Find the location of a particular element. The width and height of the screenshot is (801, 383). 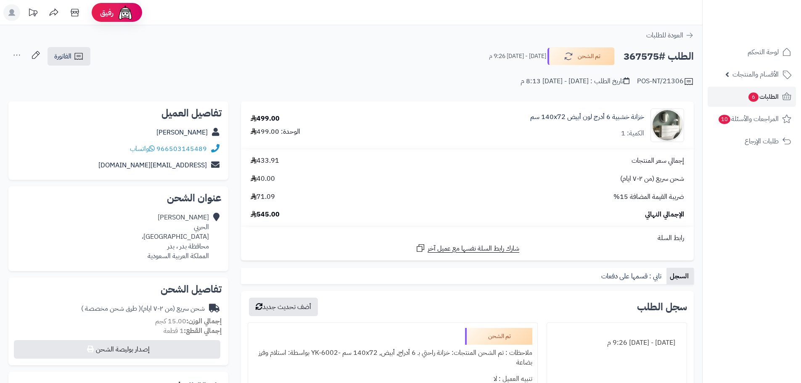

div: ملاحظات : تم الشحن المنتجات: خزانة راحتي بـ 6 أدراج, أبيض, ‎140x72 سم‏ -YK-6002 بواسطة: استلام وف... is located at coordinates (392, 358).